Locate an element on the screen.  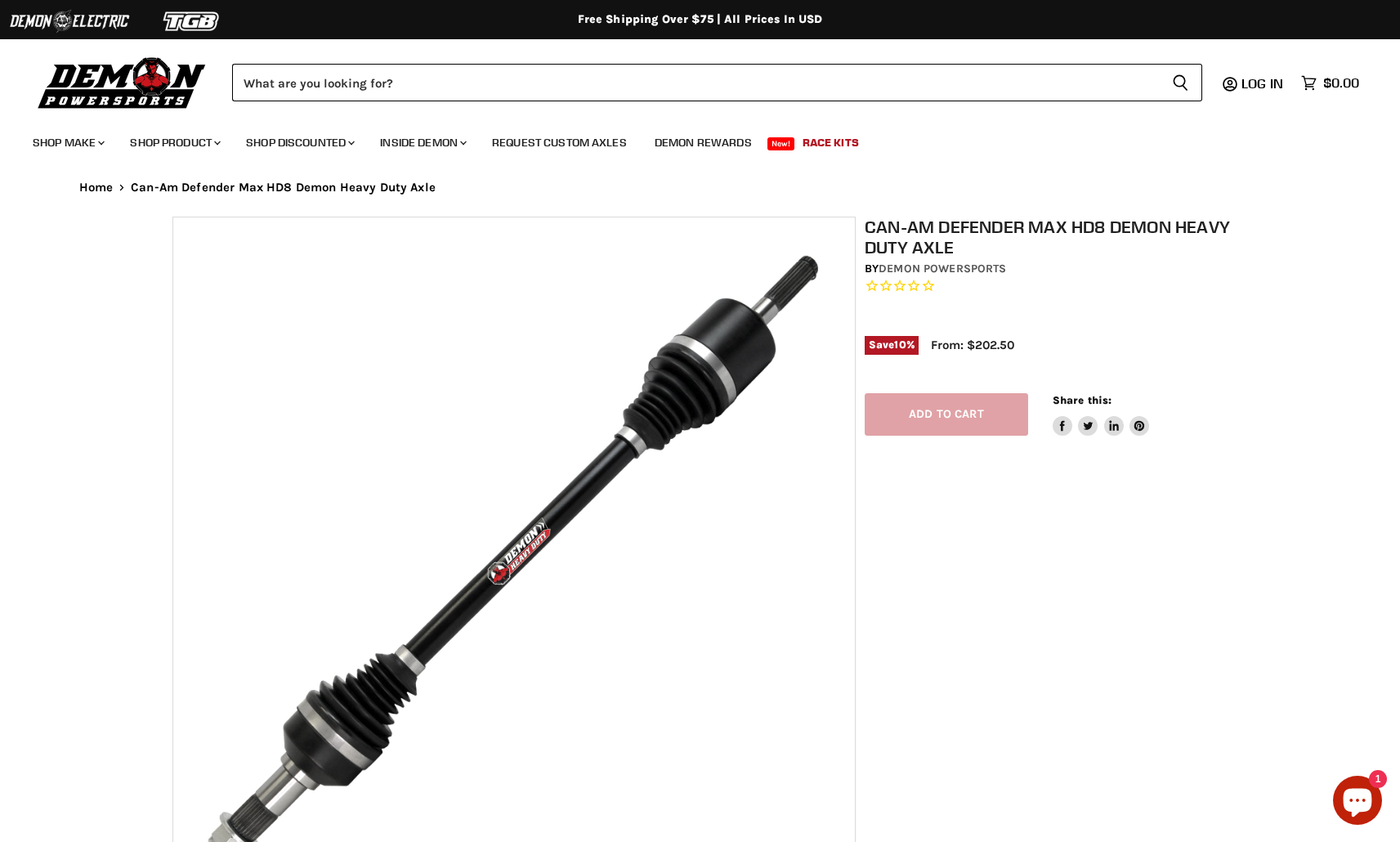
img: TGB Logo 2 is located at coordinates (192, 22).